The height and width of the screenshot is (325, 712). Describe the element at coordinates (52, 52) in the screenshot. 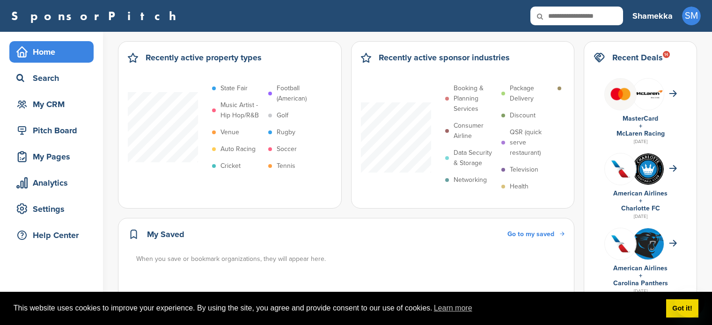

I see `a: Home` at that location.